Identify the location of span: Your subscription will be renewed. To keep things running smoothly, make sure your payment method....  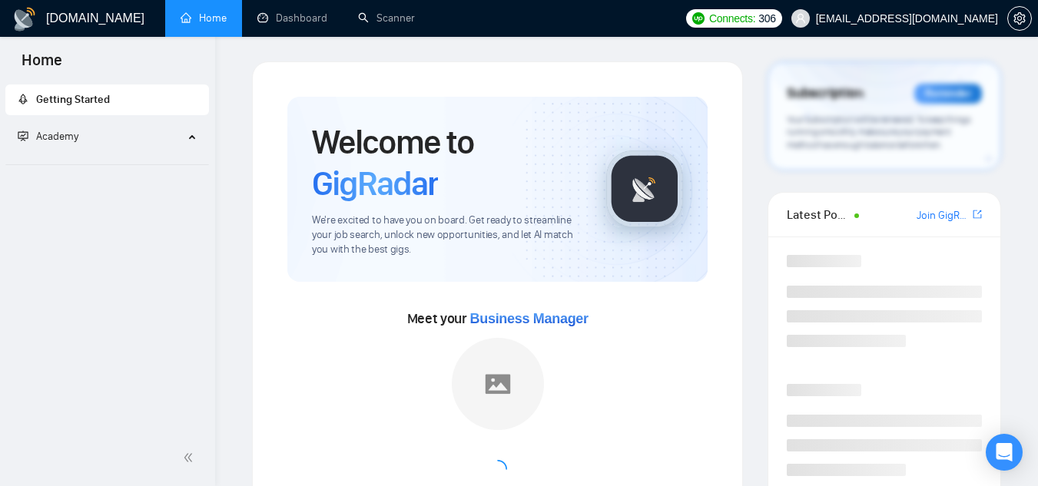
(878, 132).